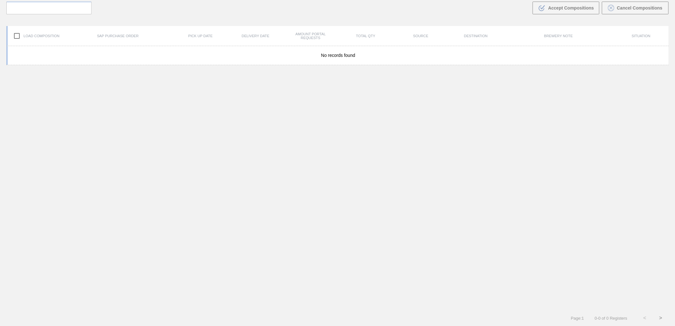 The height and width of the screenshot is (326, 675). Describe the element at coordinates (366, 36) in the screenshot. I see `div: Total Qty` at that location.